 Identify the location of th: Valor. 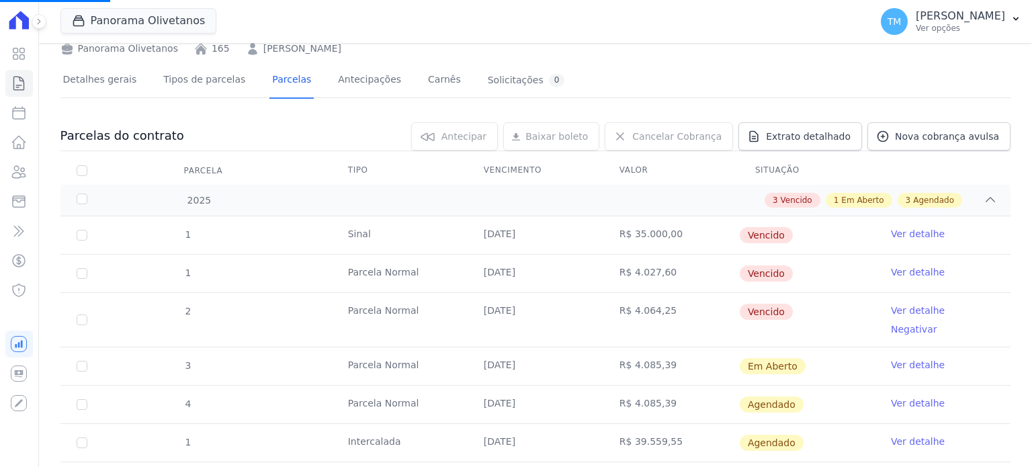
(671, 171).